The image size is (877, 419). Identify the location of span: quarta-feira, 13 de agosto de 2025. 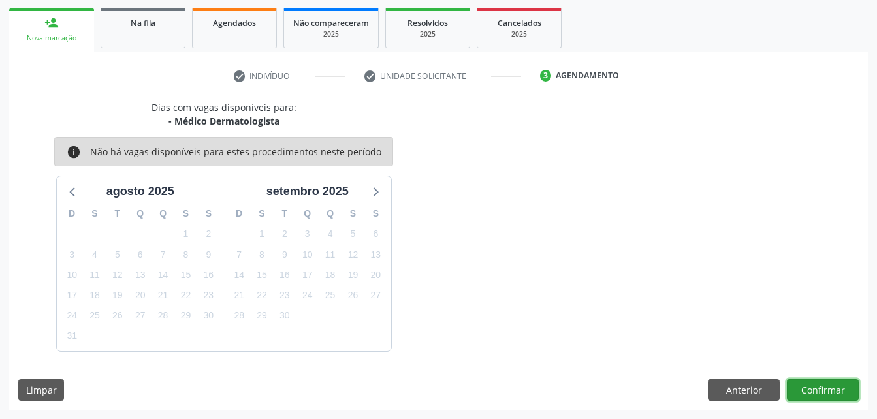
(140, 275).